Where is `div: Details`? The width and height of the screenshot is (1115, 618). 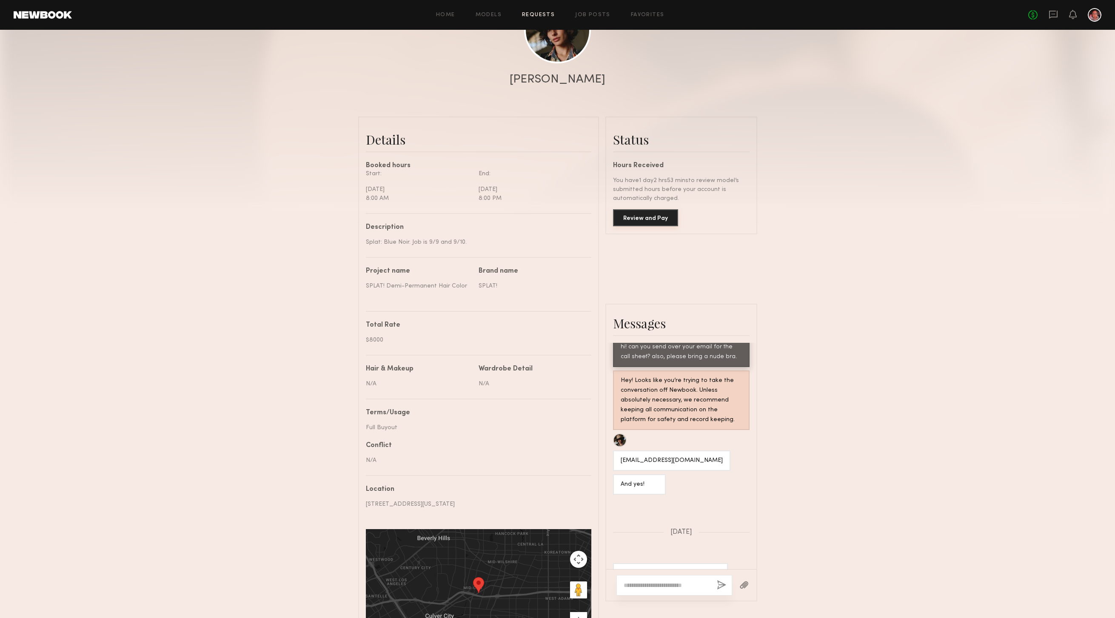 div: Details is located at coordinates (478, 139).